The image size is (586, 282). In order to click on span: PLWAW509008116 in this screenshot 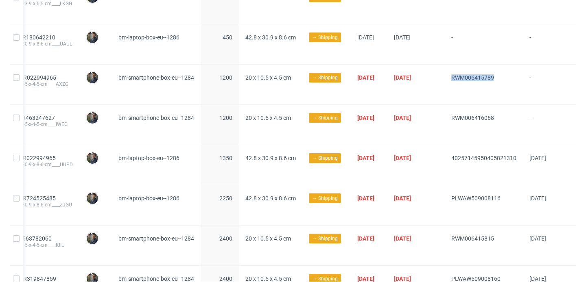, I will do `click(476, 199)`.